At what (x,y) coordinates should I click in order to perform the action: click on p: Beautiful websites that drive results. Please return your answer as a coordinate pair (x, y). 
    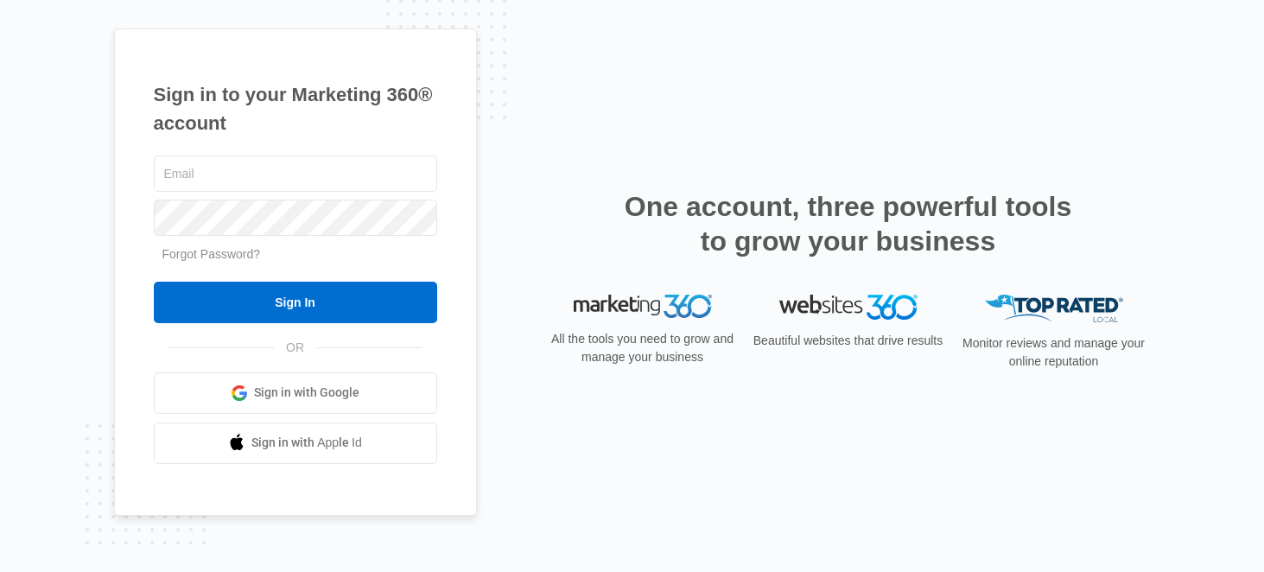
    Looking at the image, I should click on (848, 340).